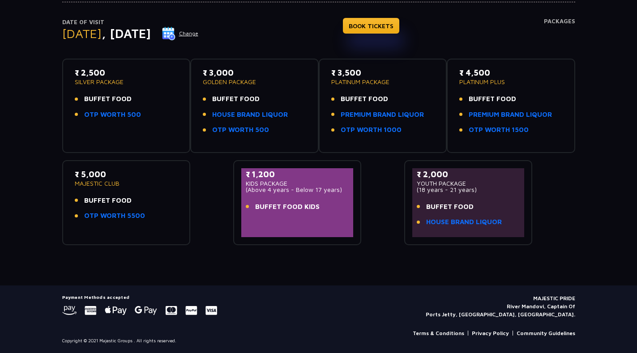 Image resolution: width=637 pixels, height=353 pixels. What do you see at coordinates (288, 207) in the screenshot?
I see `span: BUFFET FOOD KIDS` at bounding box center [288, 207].